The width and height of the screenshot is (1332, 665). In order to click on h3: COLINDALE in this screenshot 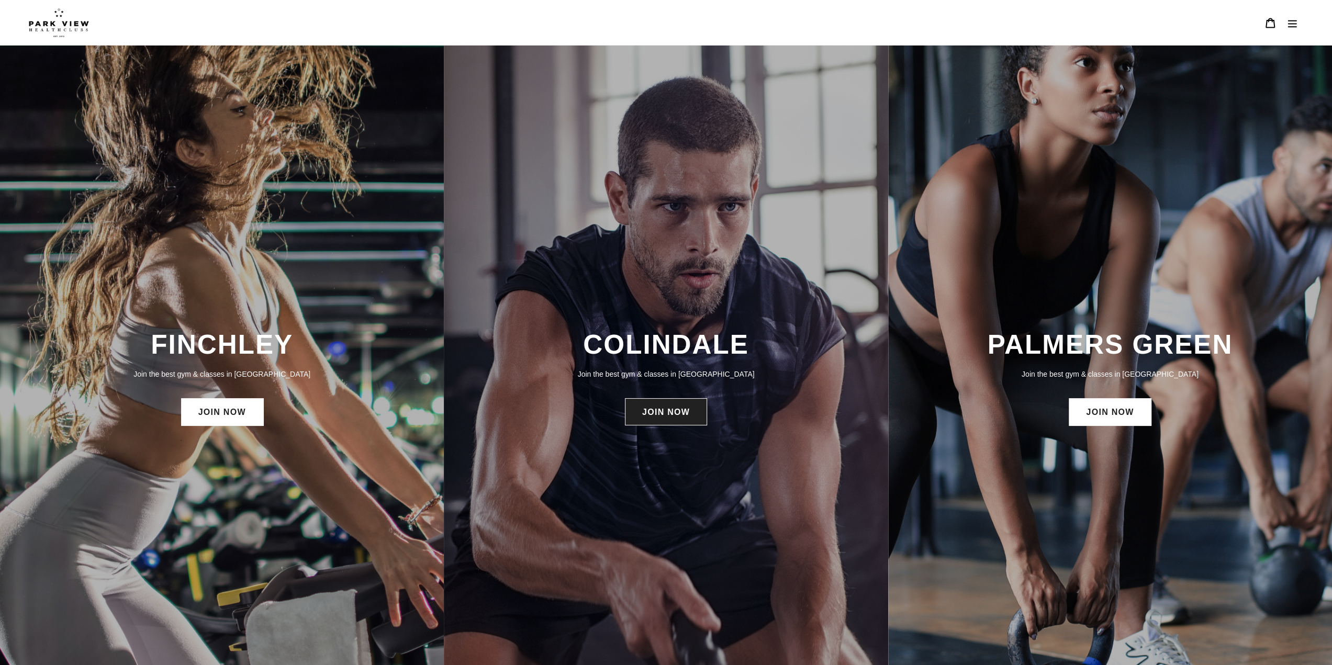, I will do `click(666, 344)`.